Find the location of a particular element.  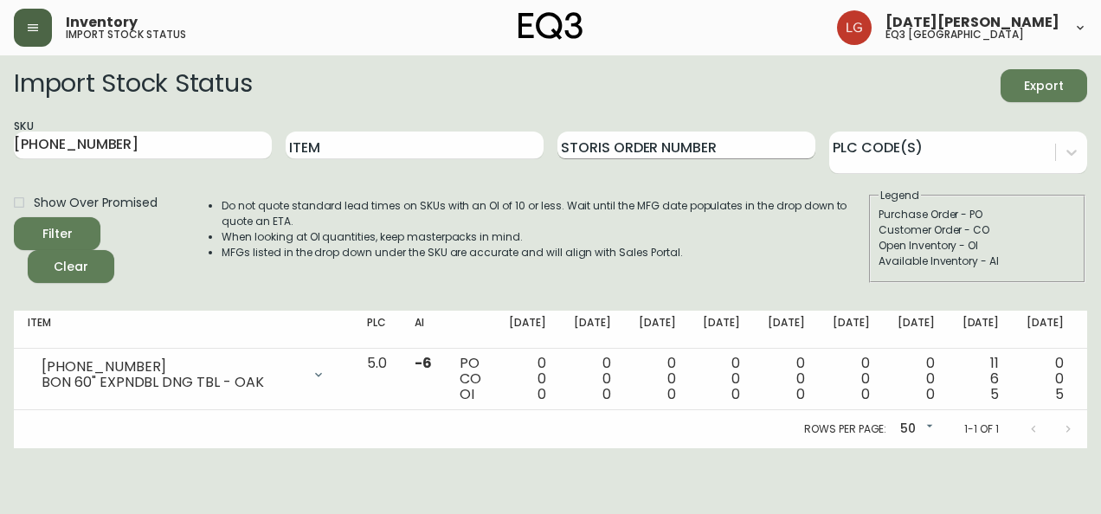

div: 50 is located at coordinates (915, 429).